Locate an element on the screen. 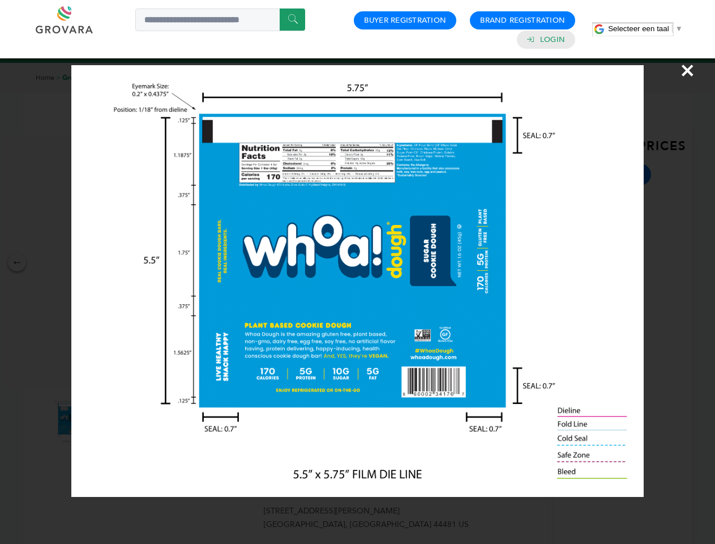 The image size is (715, 544). span: Selecteer een taal is located at coordinates (638, 28).